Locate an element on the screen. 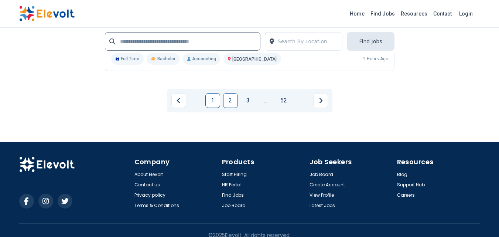 The height and width of the screenshot is (237, 499). a: Home is located at coordinates (357, 14).